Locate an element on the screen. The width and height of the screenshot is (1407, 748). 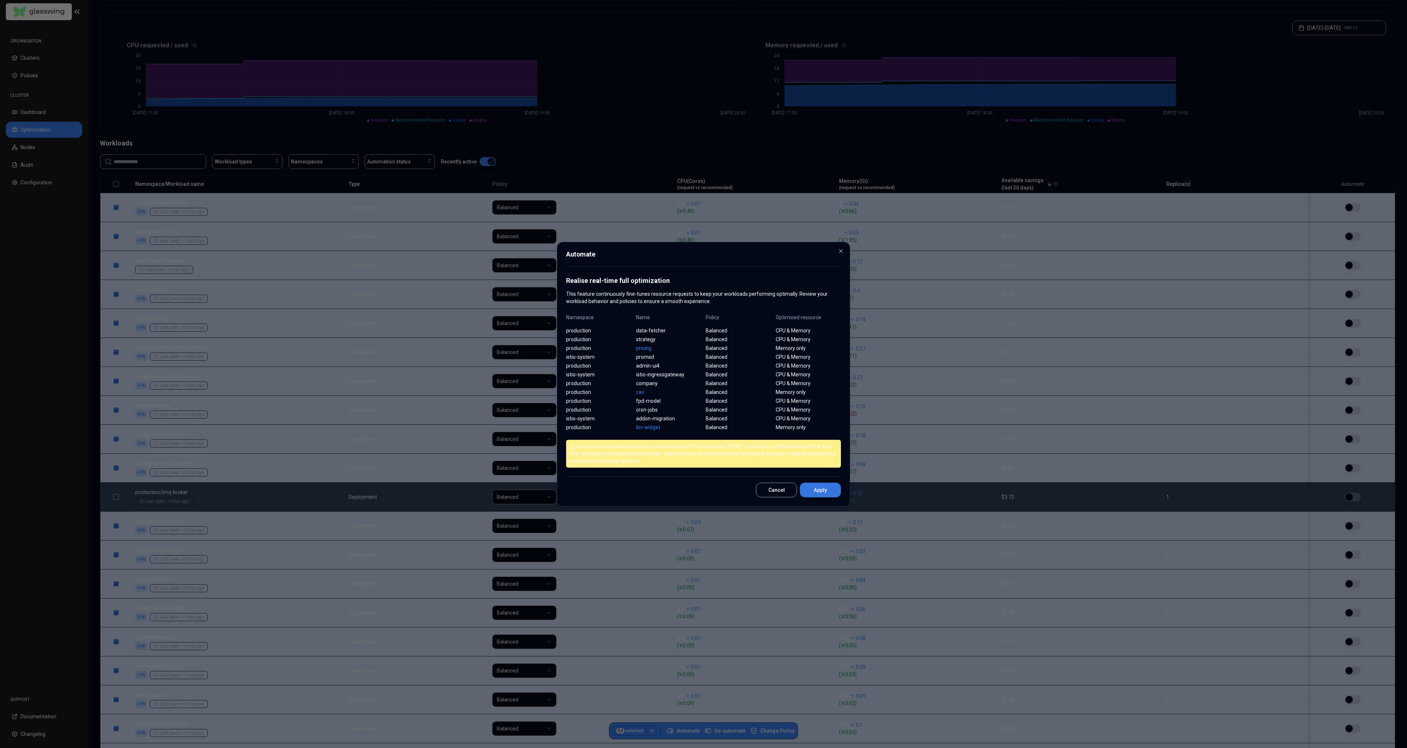
span: company is located at coordinates (669, 383).